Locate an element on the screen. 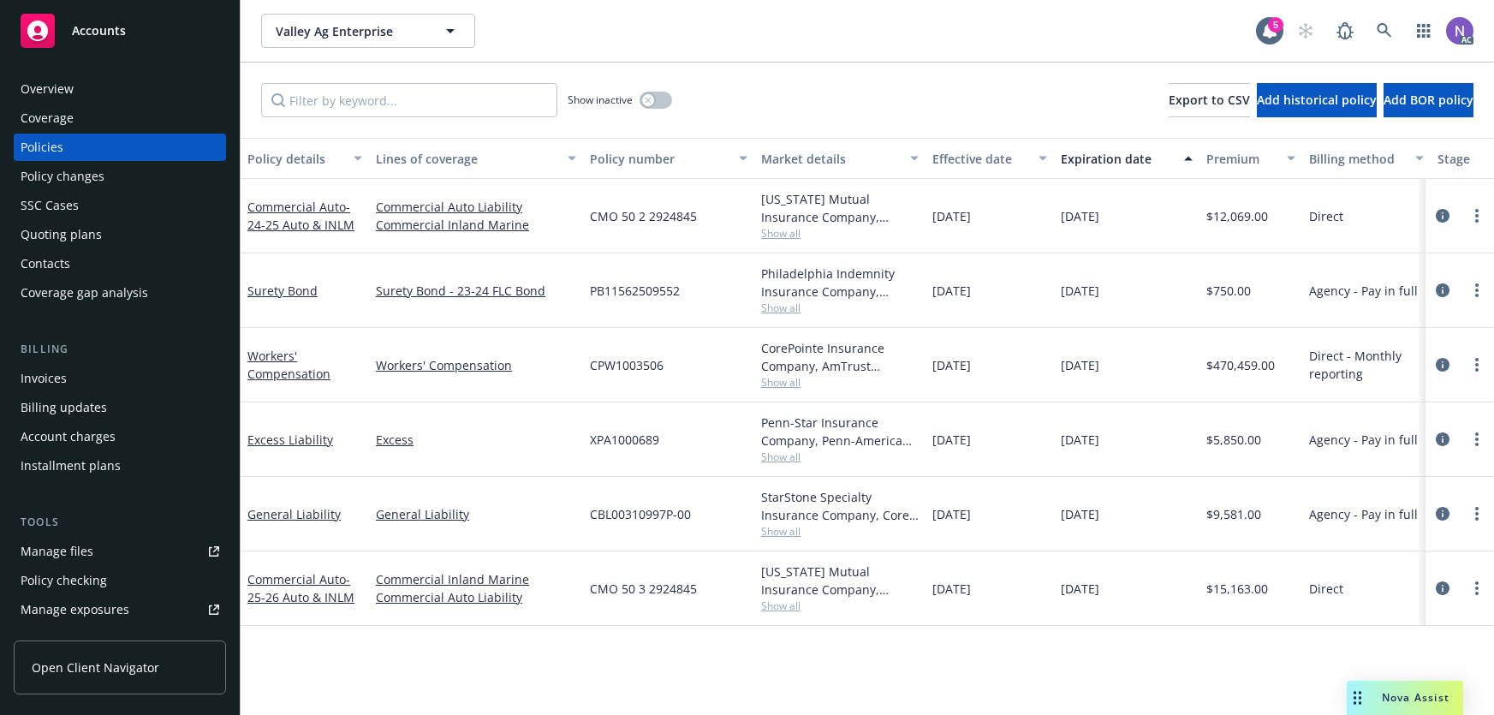 The height and width of the screenshot is (715, 1494). div: Expiration date is located at coordinates (1117, 158).